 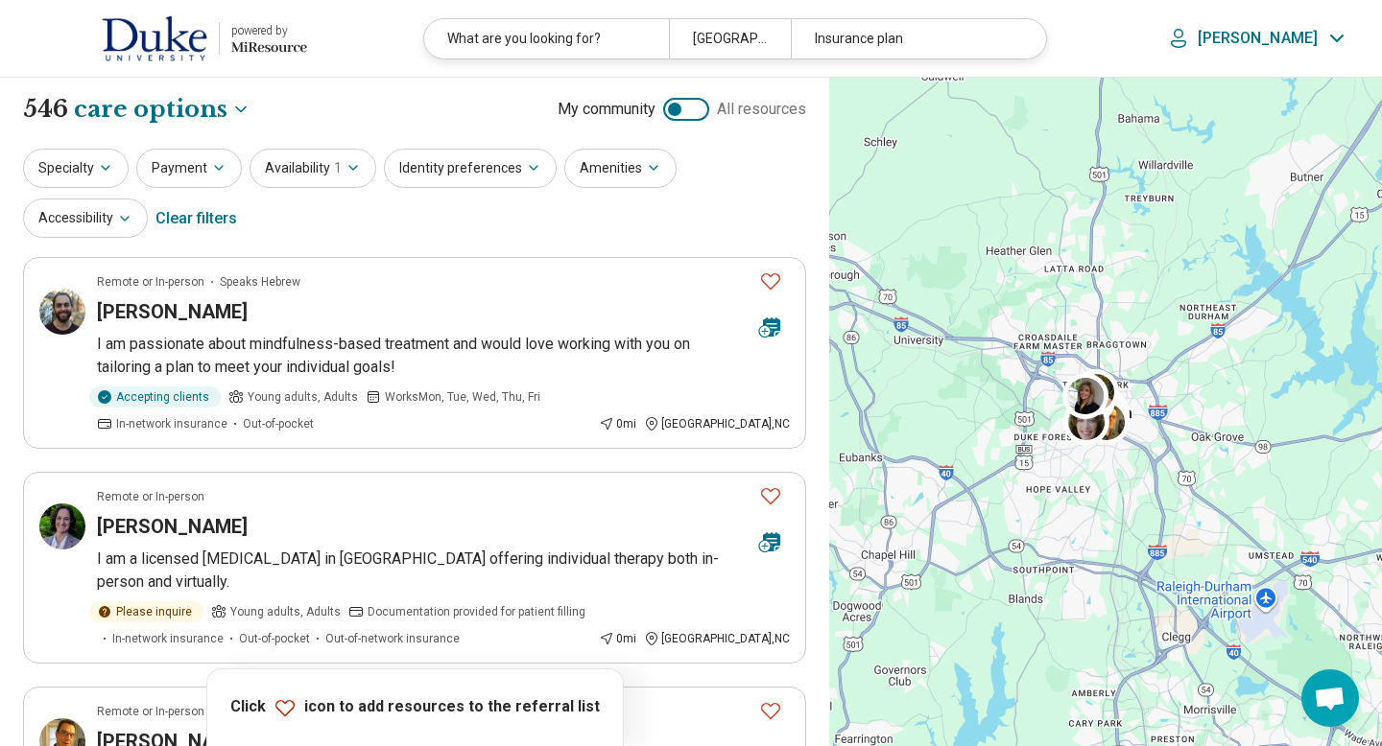 What do you see at coordinates (146, 612) in the screenshot?
I see `div: Please inquire` at bounding box center [146, 612].